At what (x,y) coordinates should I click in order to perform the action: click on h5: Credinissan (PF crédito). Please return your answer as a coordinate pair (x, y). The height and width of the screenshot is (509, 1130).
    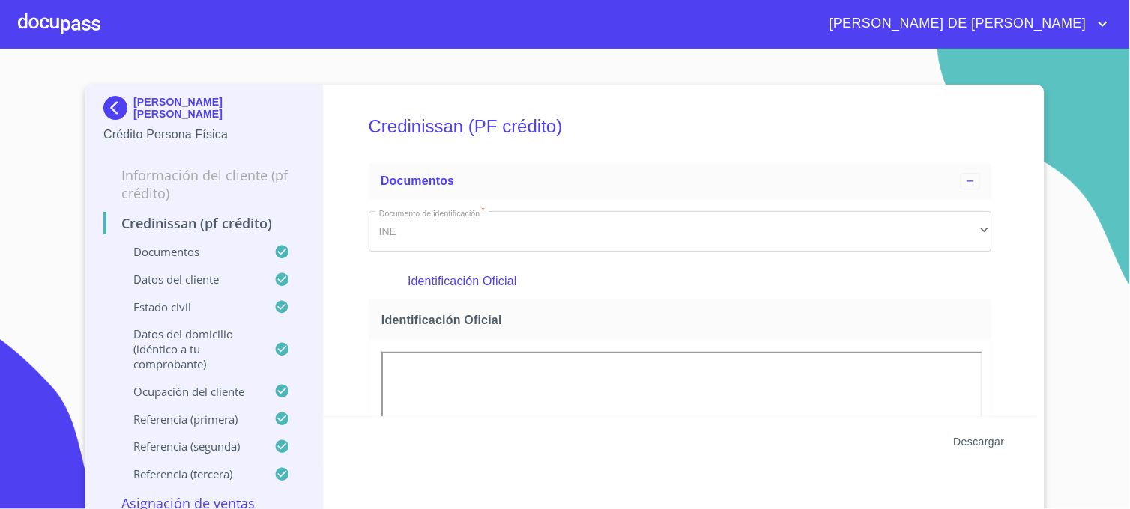
    Looking at the image, I should click on (680, 127).